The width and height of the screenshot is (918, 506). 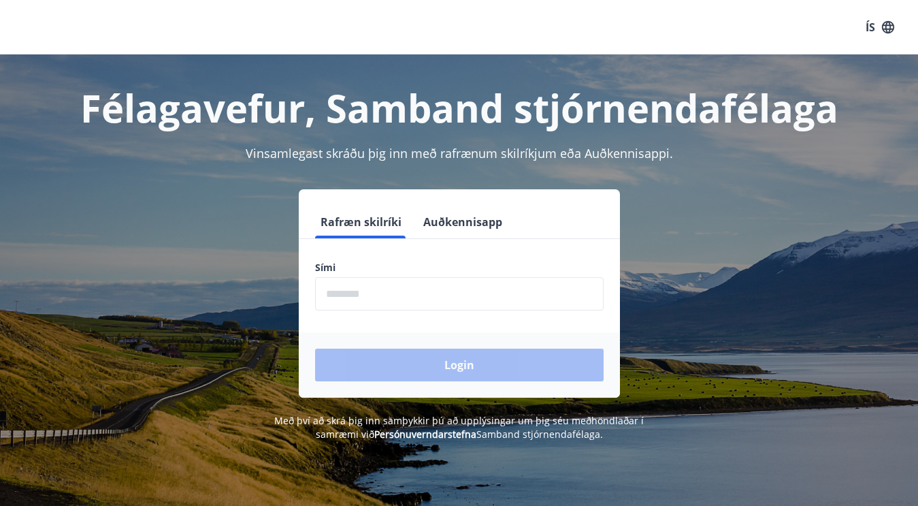 I want to click on span: Með því að skrá þig inn samþykkir þú að upplýsingar um þig séu meðhöndlaðar í samræmi við Samband..., so click(x=459, y=427).